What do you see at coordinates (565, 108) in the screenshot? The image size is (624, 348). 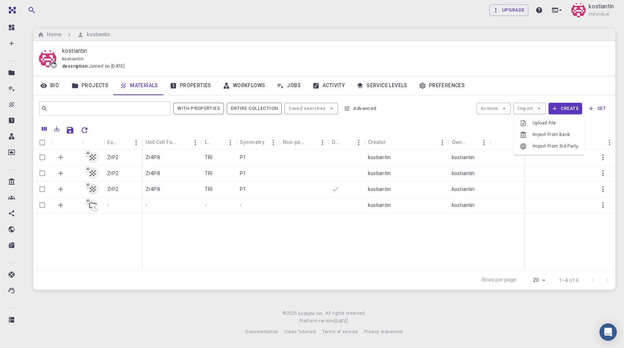 I see `button: Create` at bounding box center [565, 108].